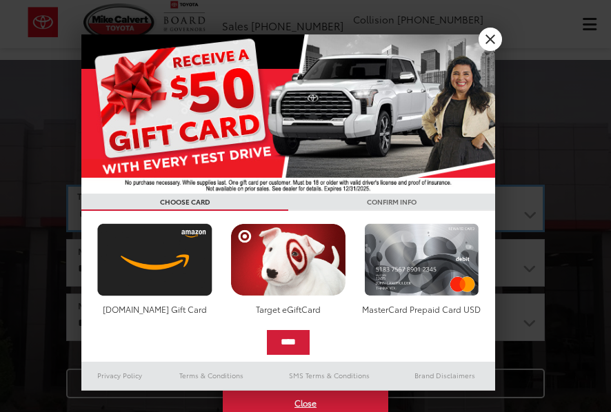 This screenshot has height=412, width=611. I want to click on a: Terms & Conditions, so click(211, 376).